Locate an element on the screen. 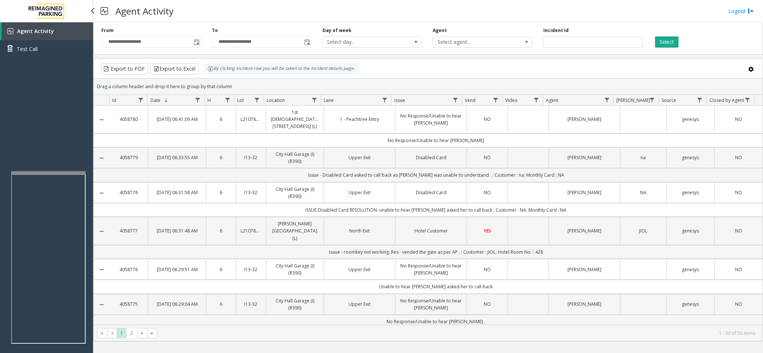 The height and width of the screenshot is (353, 763). span: Video is located at coordinates (511, 100).